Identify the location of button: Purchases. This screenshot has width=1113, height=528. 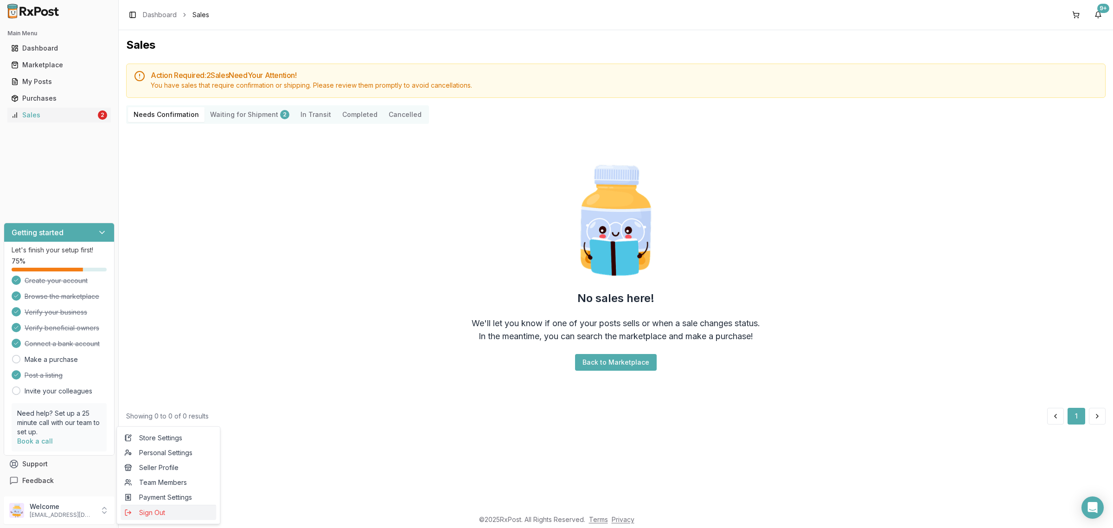
(59, 98).